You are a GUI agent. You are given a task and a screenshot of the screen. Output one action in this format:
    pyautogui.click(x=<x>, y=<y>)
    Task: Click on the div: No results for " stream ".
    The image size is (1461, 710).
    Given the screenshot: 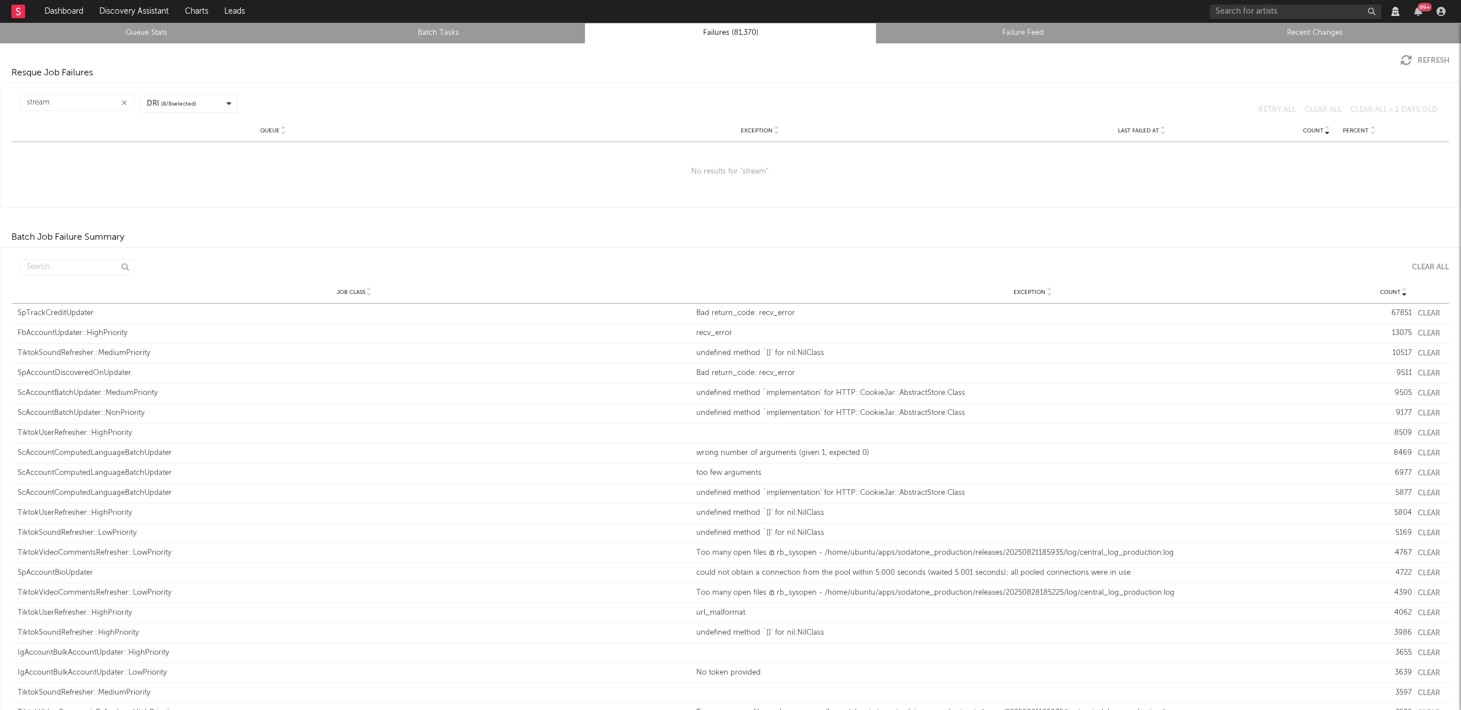 What is the action you would take?
    pyautogui.click(x=731, y=172)
    